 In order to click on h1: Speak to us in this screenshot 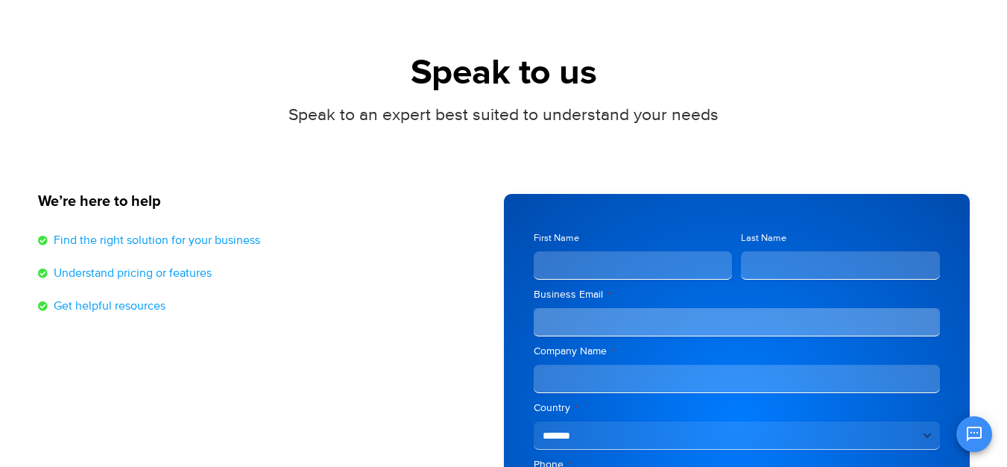, I will do `click(504, 73)`.